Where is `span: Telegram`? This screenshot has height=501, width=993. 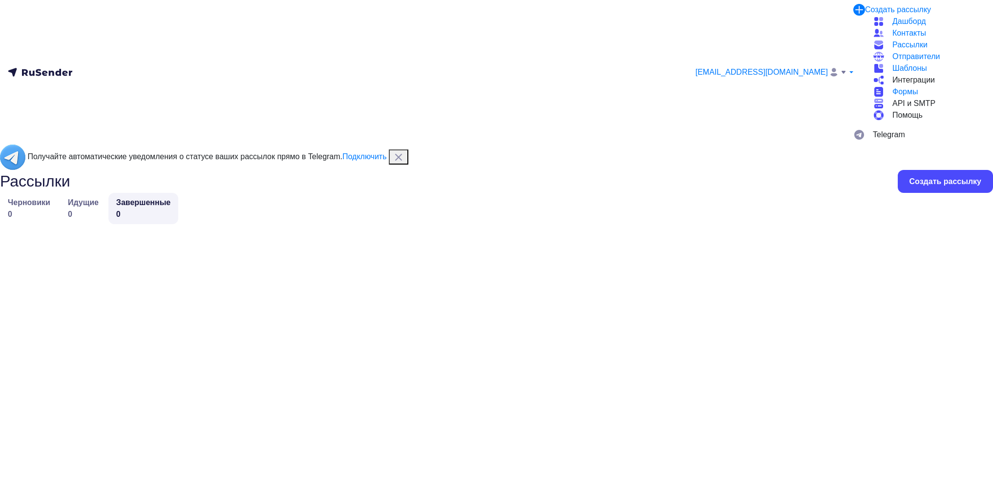
span: Telegram is located at coordinates (889, 135).